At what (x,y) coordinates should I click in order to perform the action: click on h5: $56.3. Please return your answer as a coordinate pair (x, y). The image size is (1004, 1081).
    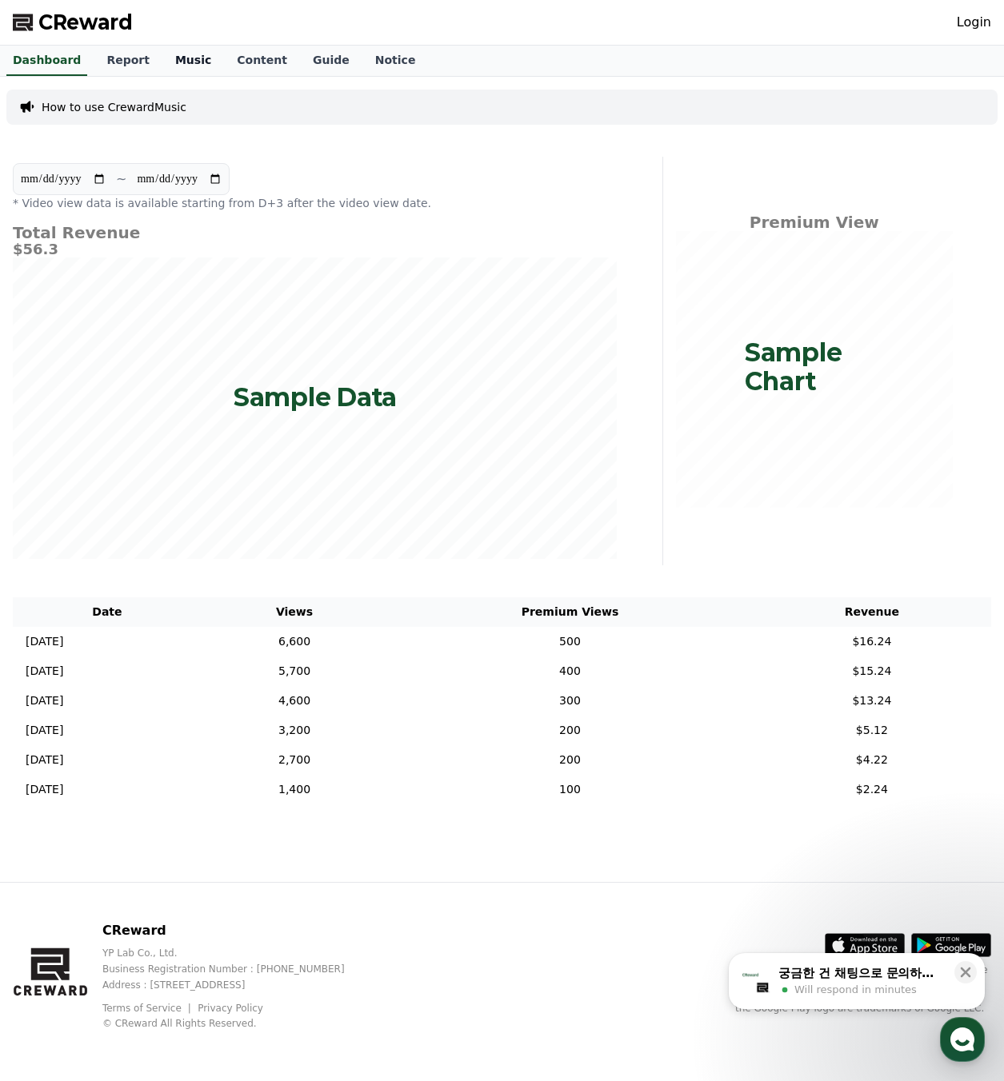
    Looking at the image, I should click on (315, 250).